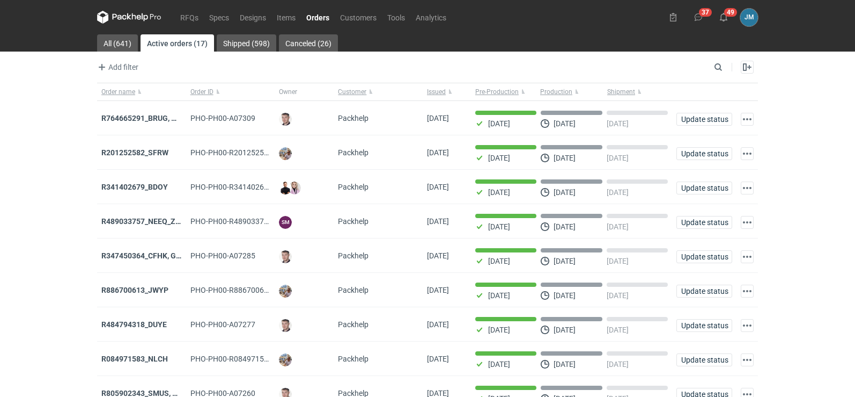  Describe the element at coordinates (571, 92) in the screenshot. I see `button: Production` at that location.